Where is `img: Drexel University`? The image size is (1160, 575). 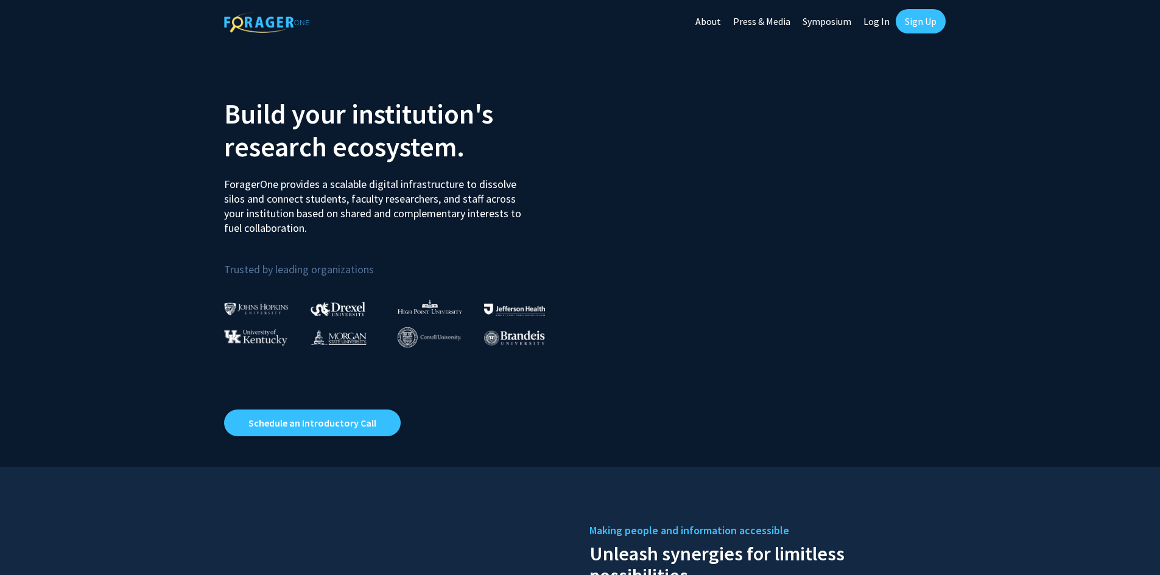 img: Drexel University is located at coordinates (338, 309).